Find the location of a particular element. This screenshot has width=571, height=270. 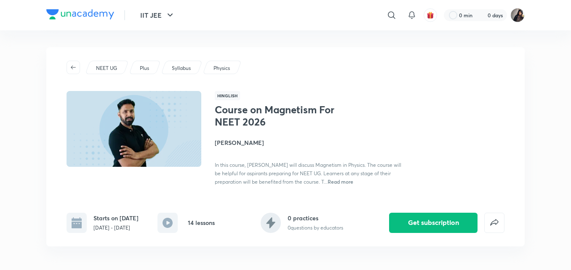

a: Syllabus is located at coordinates (181, 68).